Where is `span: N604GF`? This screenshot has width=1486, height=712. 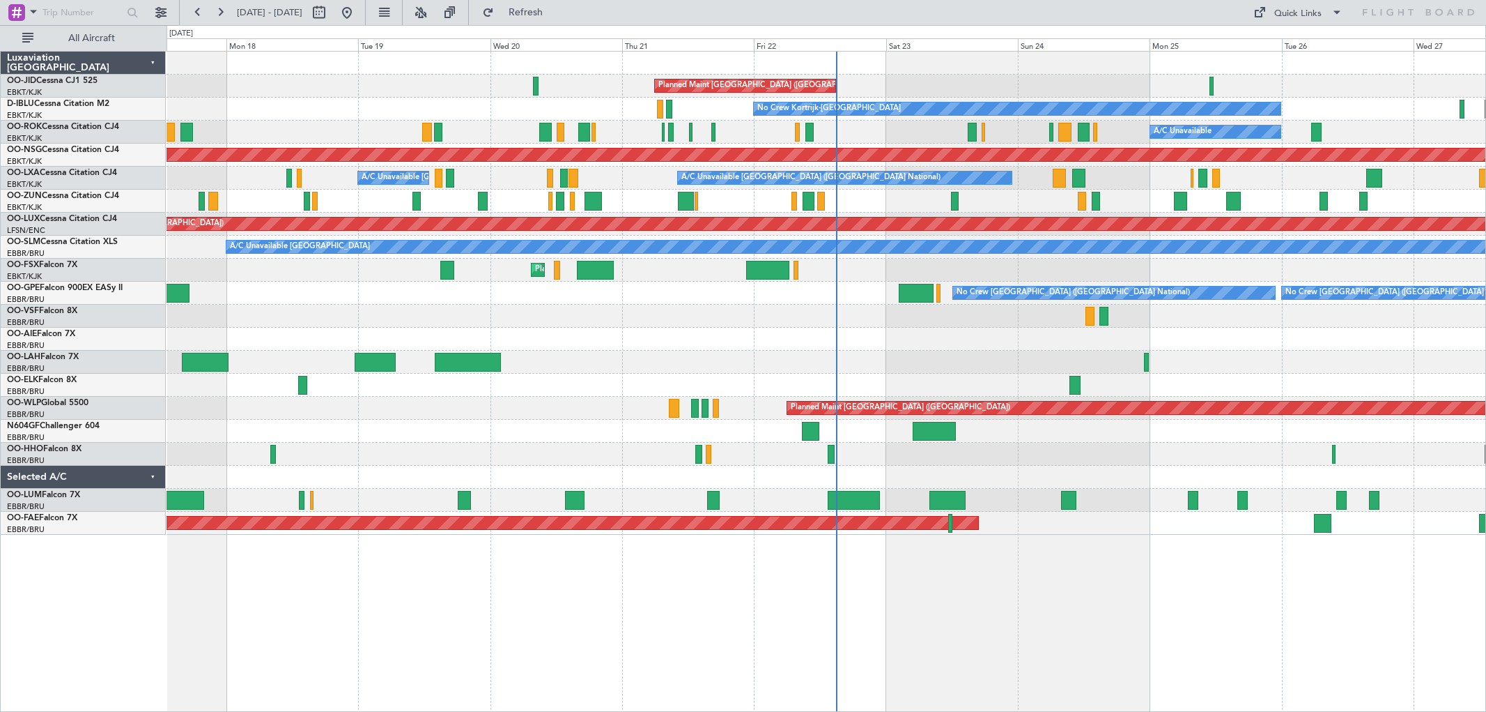 span: N604GF is located at coordinates (23, 426).